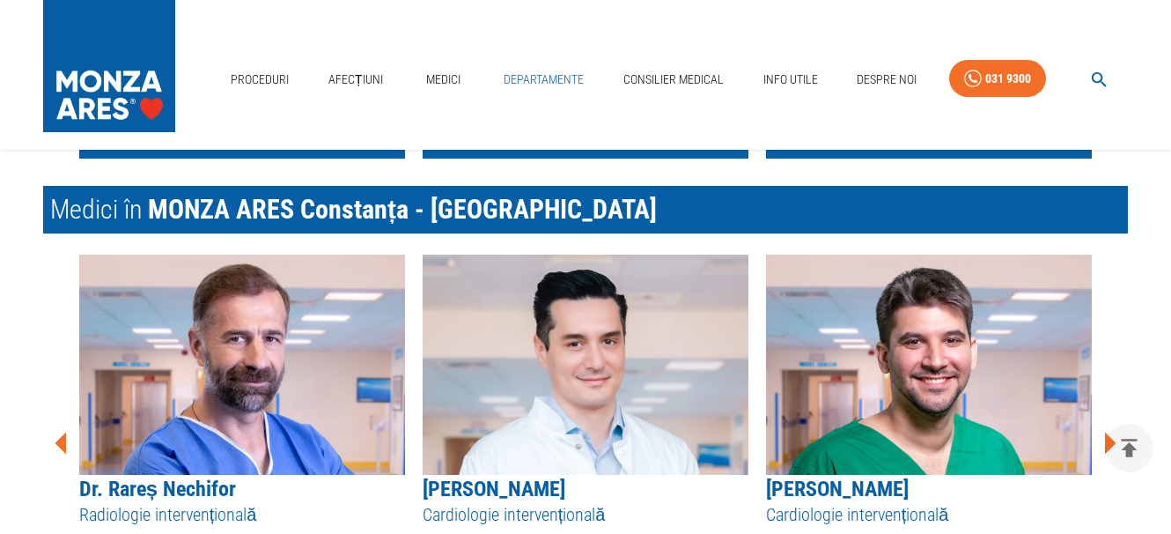  What do you see at coordinates (242, 514) in the screenshot?
I see `h5: Radiologie intervențională` at bounding box center [242, 514].